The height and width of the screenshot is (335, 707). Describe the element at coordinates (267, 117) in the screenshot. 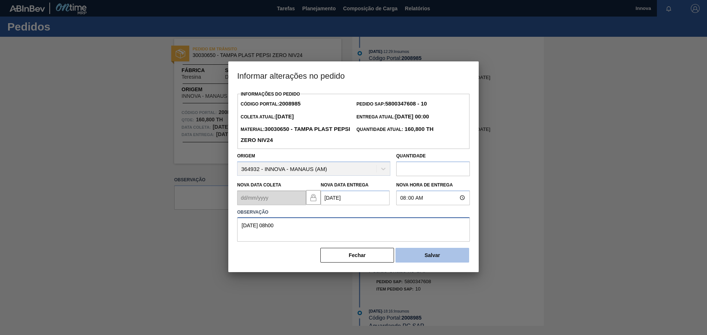

I see `span: Coleta Atual:` at that location.